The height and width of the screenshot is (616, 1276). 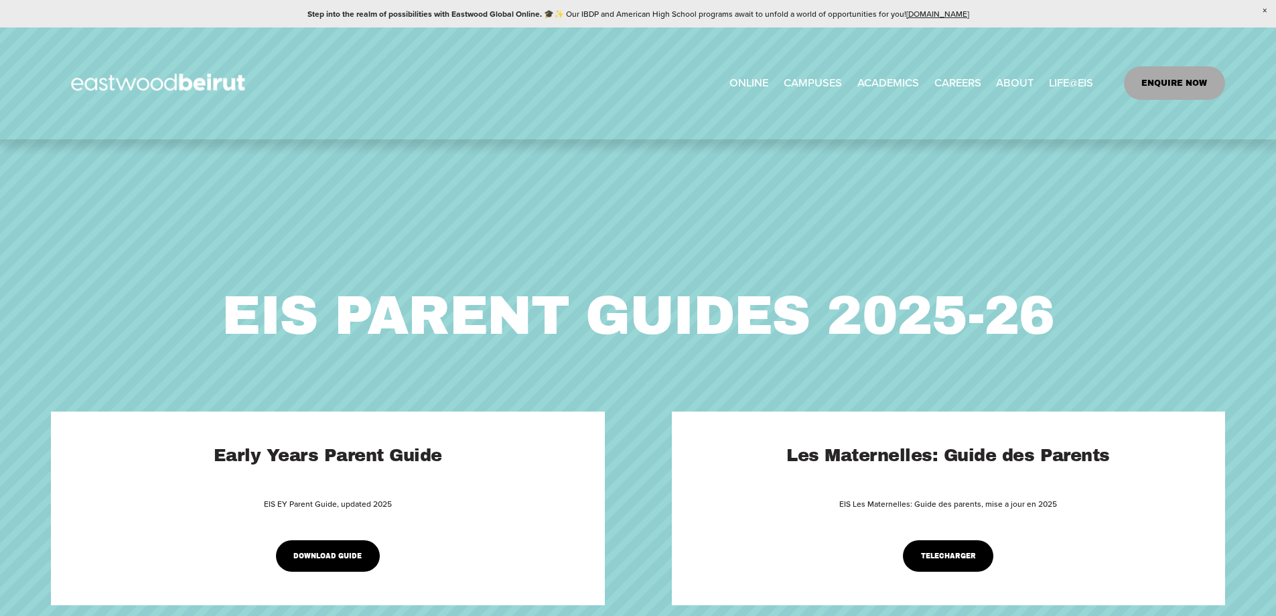 What do you see at coordinates (948, 504) in the screenshot?
I see `p: EIS Les Maternelles: Guide des parents, mise a jour en 2025` at bounding box center [948, 504].